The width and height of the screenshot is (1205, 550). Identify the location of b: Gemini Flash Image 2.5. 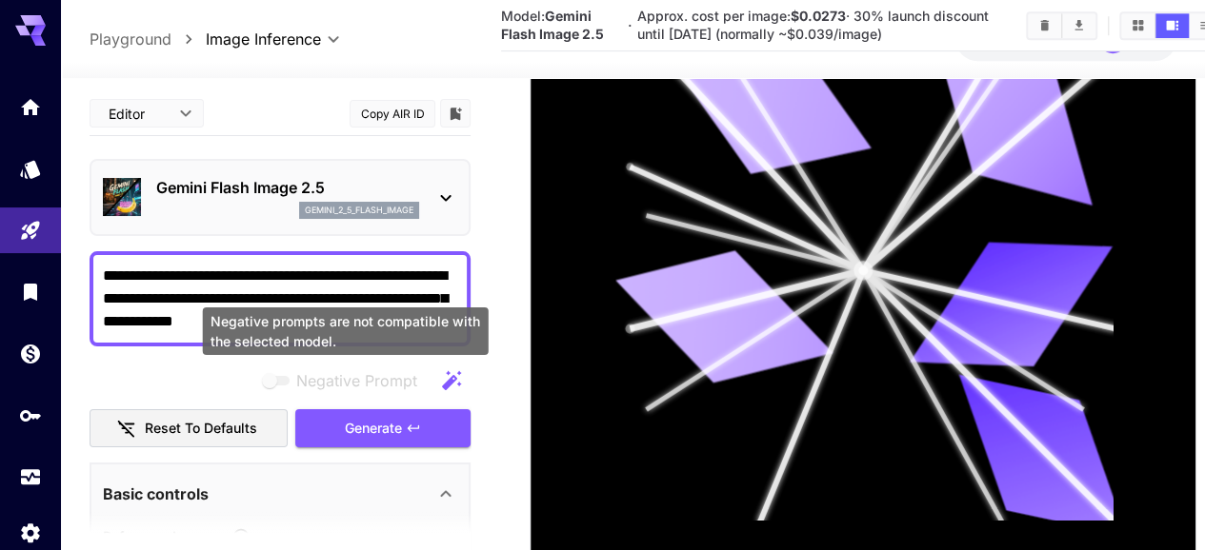
(552, 25).